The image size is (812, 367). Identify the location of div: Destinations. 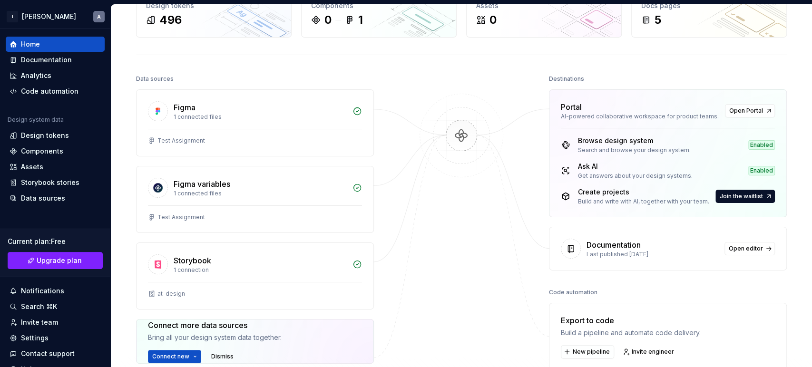
(567, 79).